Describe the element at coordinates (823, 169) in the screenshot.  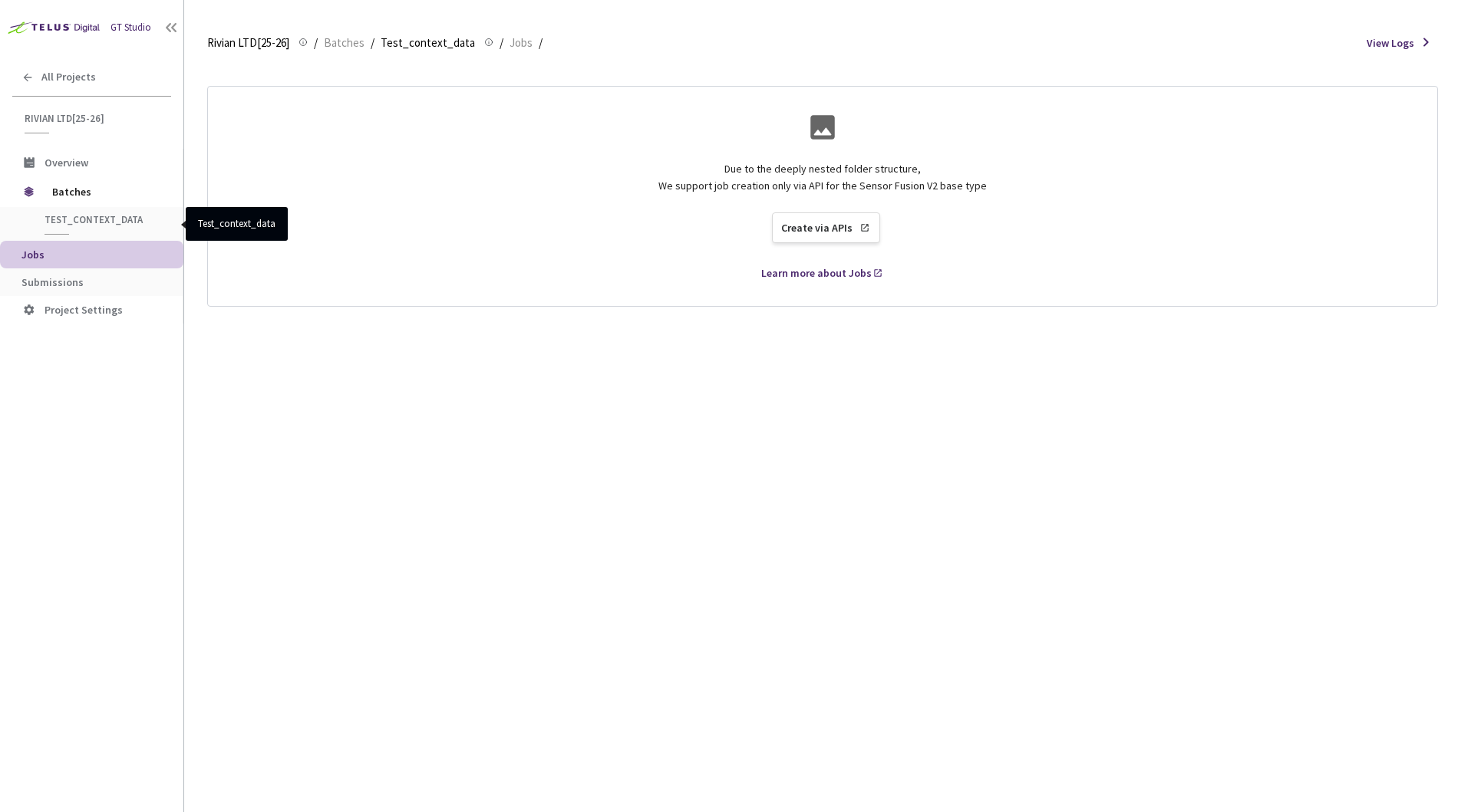
I see `div: Due to the deeply nested folder structure,` at that location.